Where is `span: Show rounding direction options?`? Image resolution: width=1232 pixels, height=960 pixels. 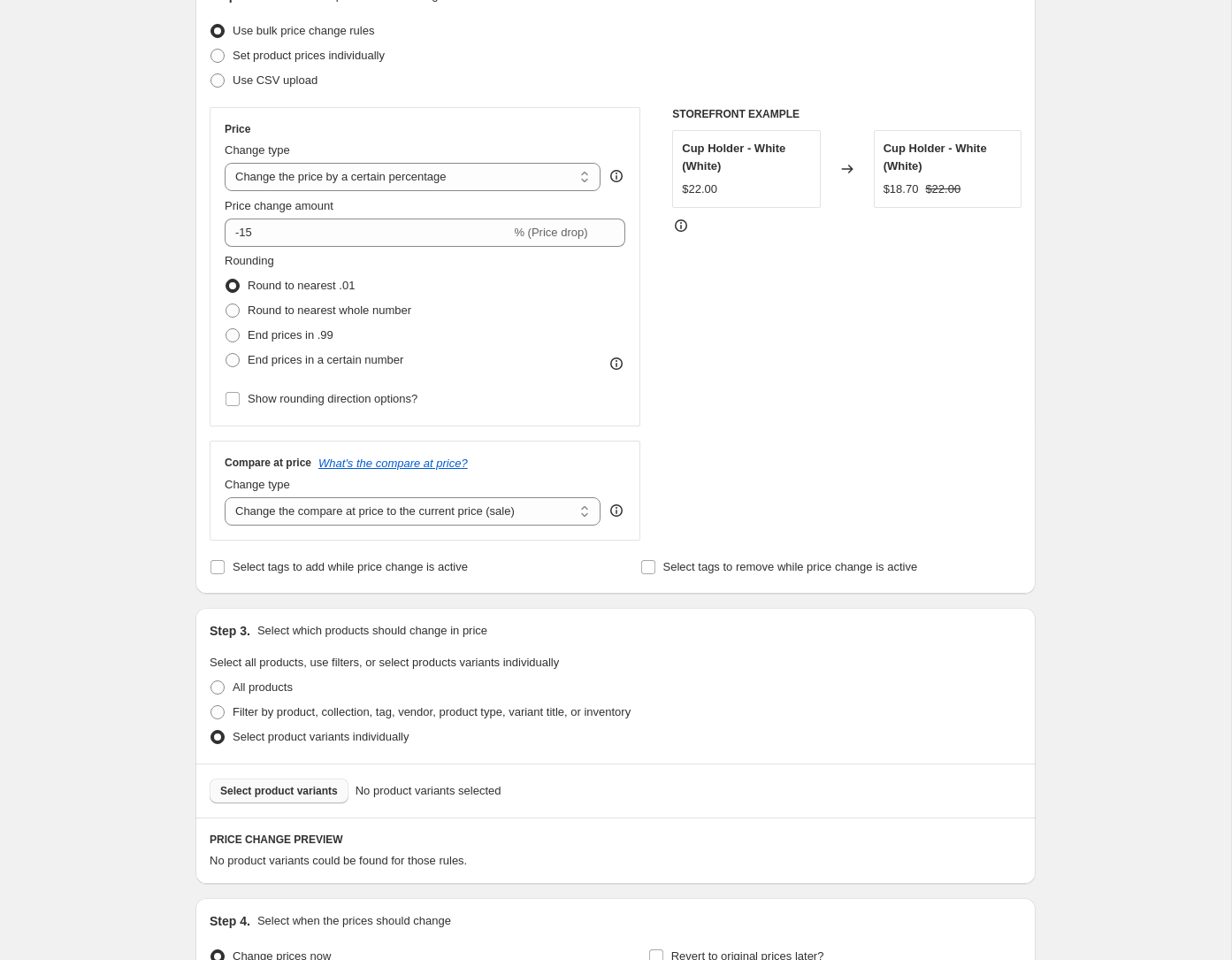
span: Show rounding direction options? is located at coordinates (333, 398).